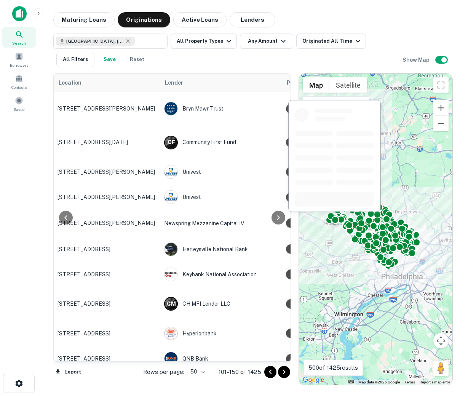  Describe the element at coordinates (221, 333) in the screenshot. I see `div: Hyperionbank` at that location.